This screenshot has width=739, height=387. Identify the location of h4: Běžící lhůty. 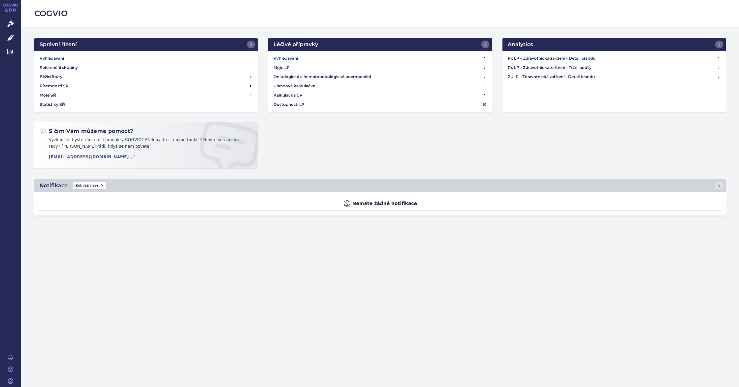
(51, 77).